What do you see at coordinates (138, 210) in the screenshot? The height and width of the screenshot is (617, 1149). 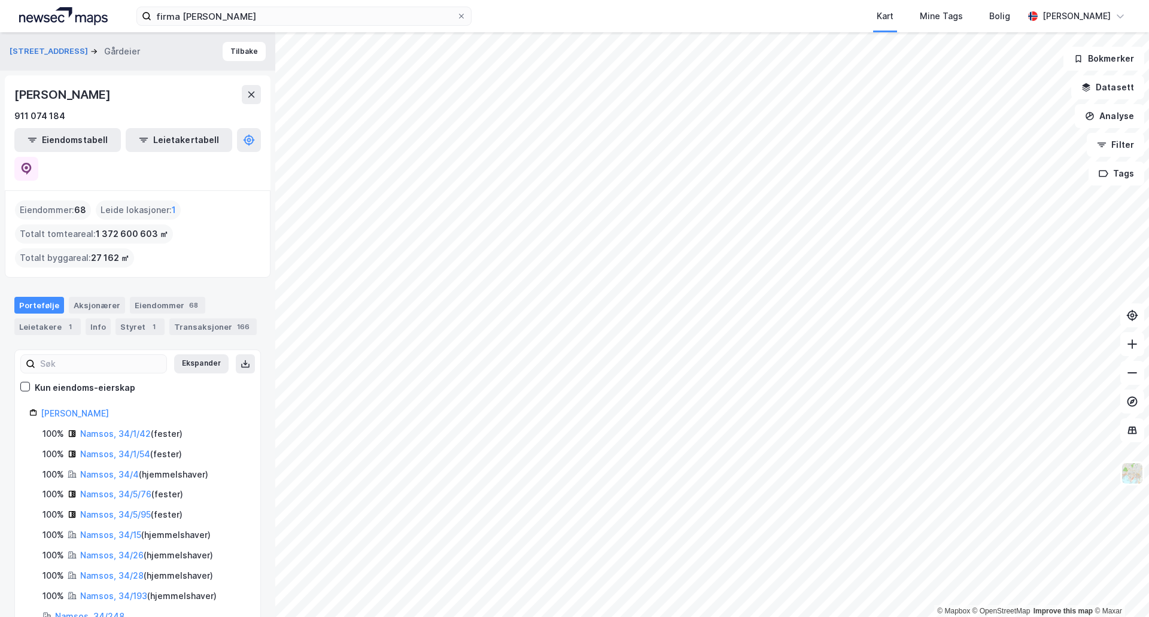 I see `div: Leide lokasjoner :` at bounding box center [138, 210].